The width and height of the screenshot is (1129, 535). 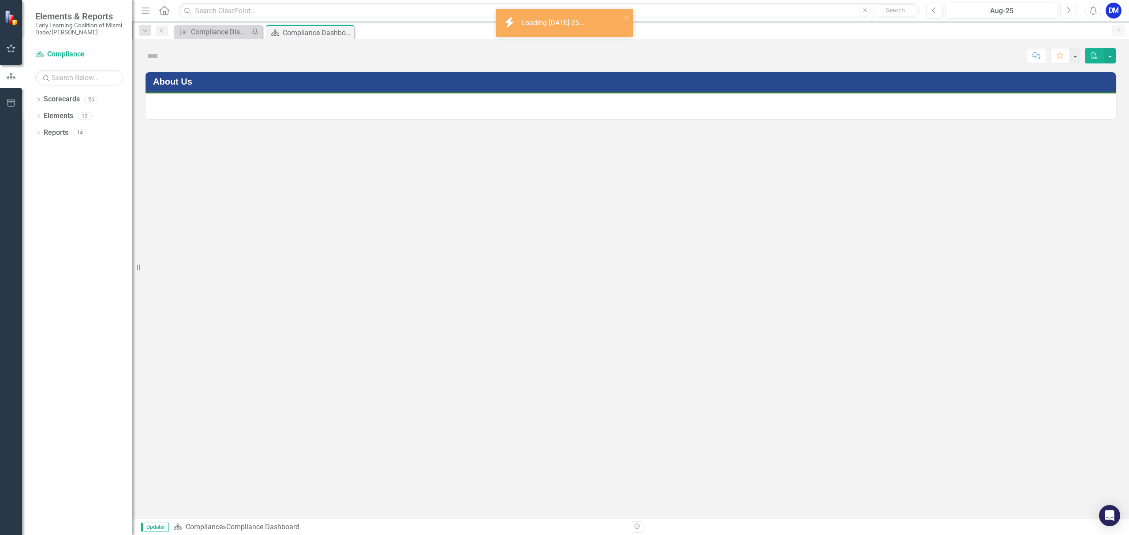 What do you see at coordinates (79, 16) in the screenshot?
I see `span: Elements & Reports` at bounding box center [79, 16].